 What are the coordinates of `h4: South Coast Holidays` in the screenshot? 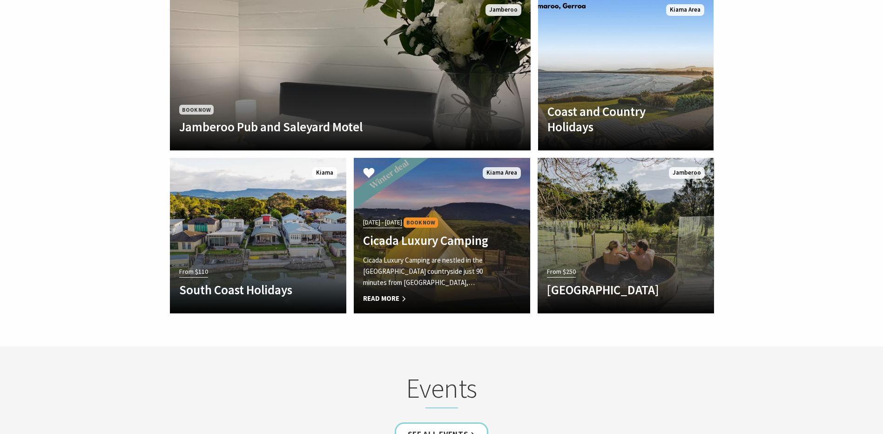 It's located at (245, 290).